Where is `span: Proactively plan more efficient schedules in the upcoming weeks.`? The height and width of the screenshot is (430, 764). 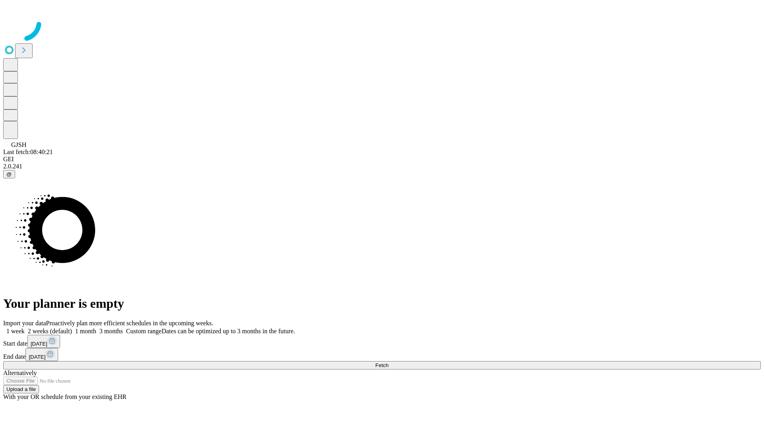
span: Proactively plan more efficient schedules in the upcoming weeks. is located at coordinates (130, 323).